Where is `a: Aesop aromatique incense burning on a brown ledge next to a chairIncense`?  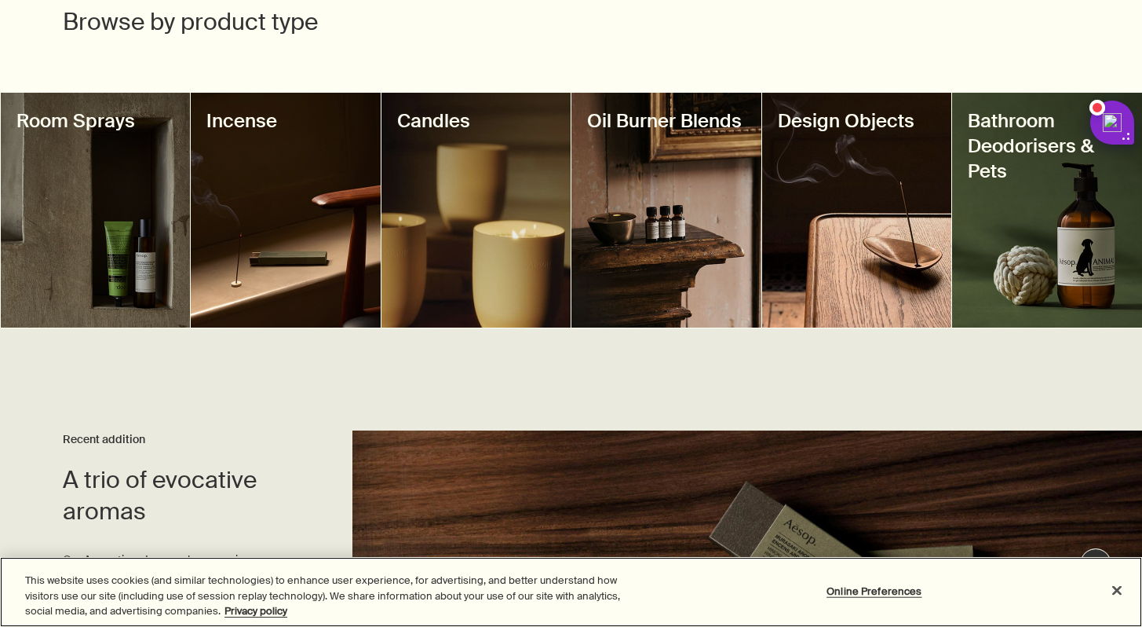
a: Aesop aromatique incense burning on a brown ledge next to a chairIncense is located at coordinates (286, 210).